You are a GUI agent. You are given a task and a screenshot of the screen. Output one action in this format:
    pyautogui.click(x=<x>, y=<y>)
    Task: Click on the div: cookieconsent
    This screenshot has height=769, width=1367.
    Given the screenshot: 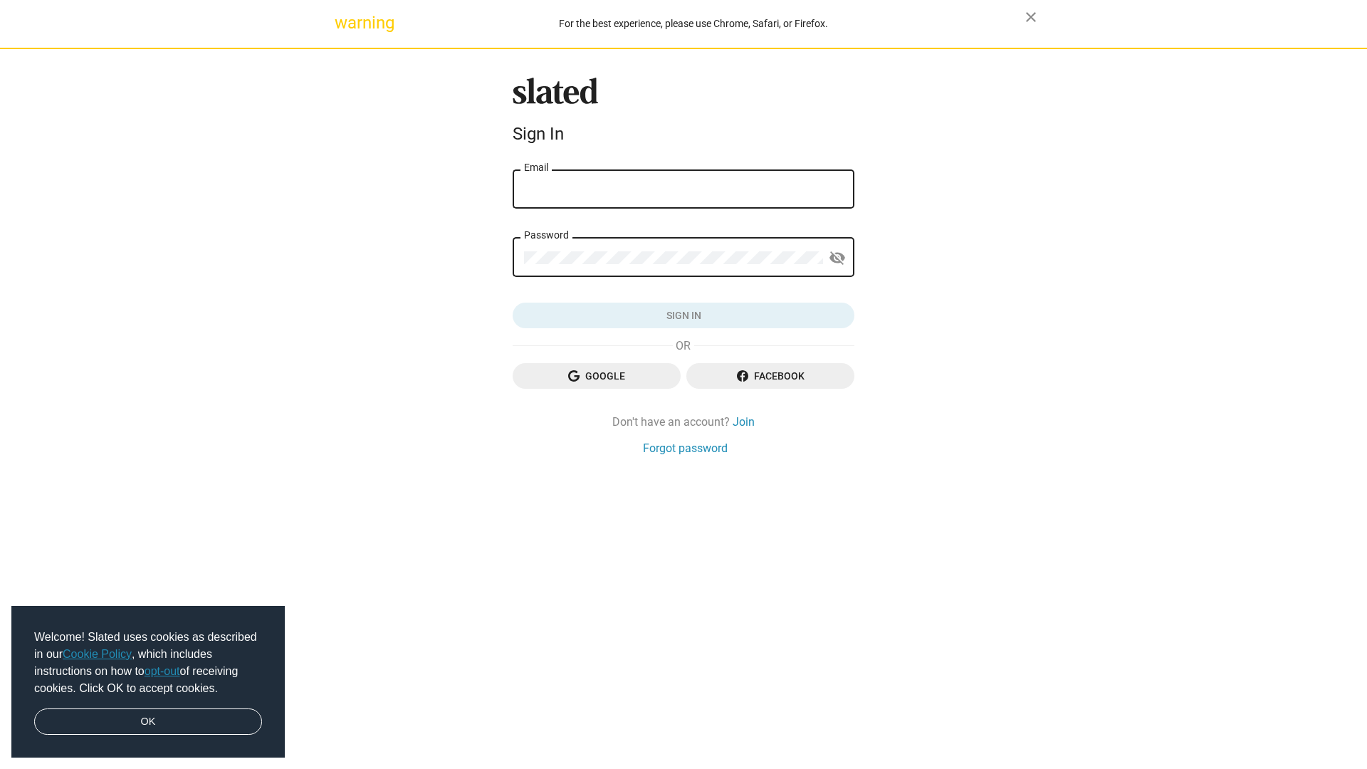 What is the action you would take?
    pyautogui.click(x=148, y=682)
    